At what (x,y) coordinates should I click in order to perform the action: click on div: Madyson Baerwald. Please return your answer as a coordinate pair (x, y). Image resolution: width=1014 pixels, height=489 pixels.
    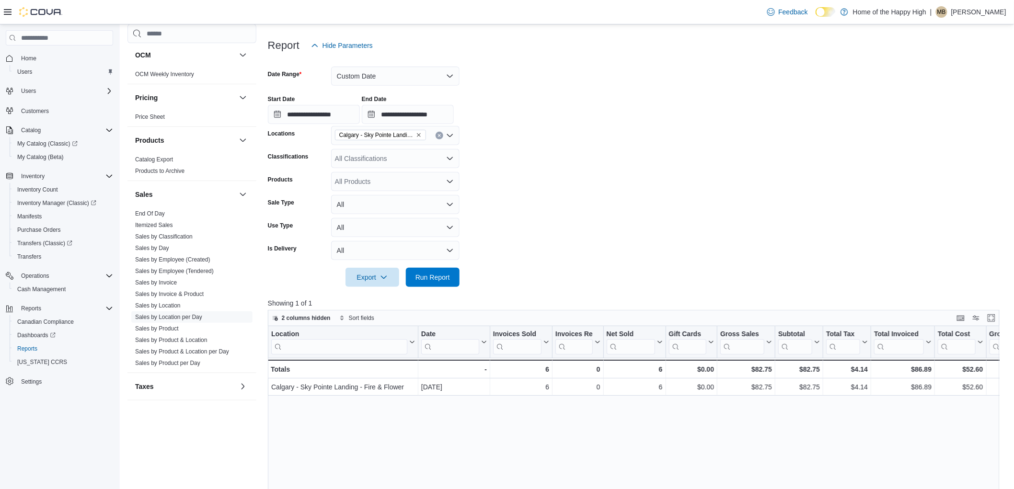
    Looking at the image, I should click on (942, 12).